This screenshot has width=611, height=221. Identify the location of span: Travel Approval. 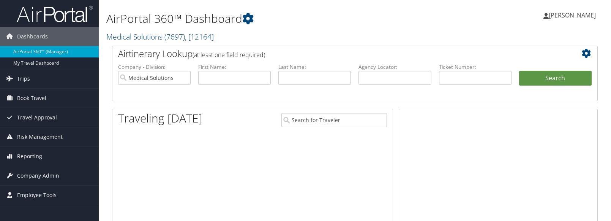
(37, 117).